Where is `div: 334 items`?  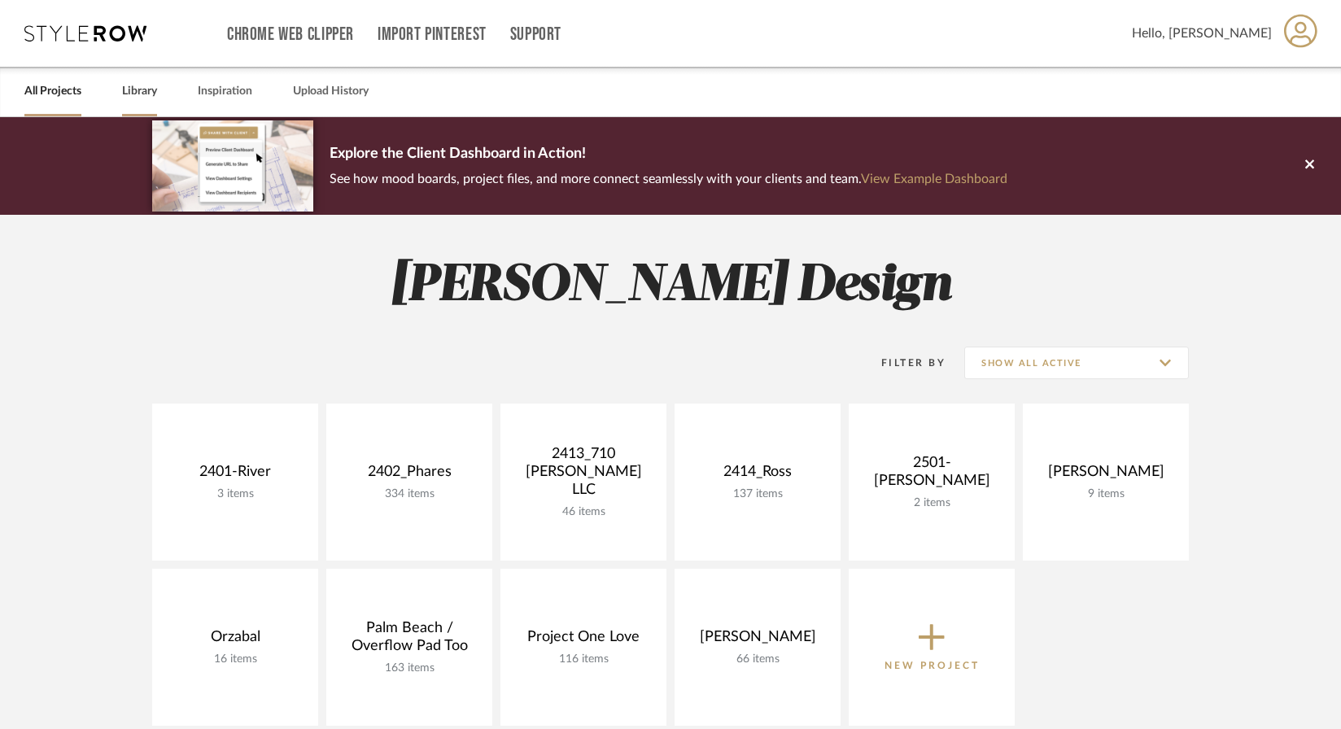 div: 334 items is located at coordinates (409, 494).